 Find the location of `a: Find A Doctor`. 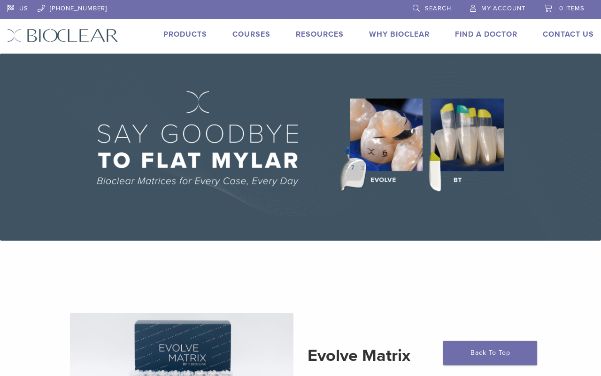

a: Find A Doctor is located at coordinates (486, 34).